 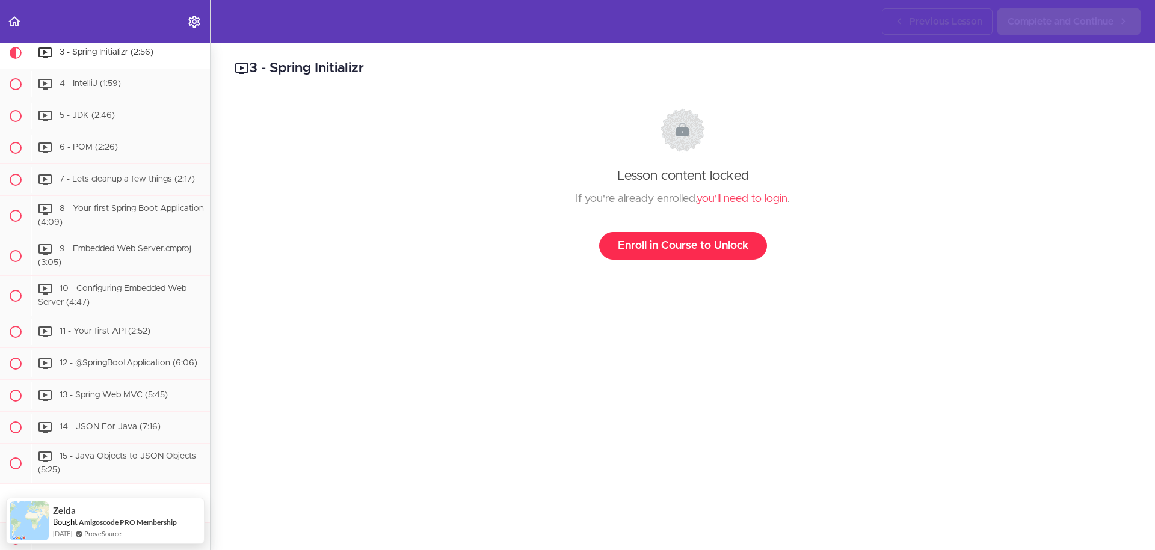 What do you see at coordinates (128, 363) in the screenshot?
I see `span: 12 - @SpringBootApplication (6:06)` at bounding box center [128, 363].